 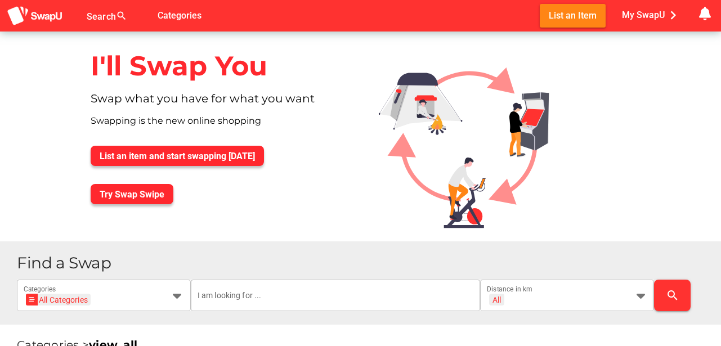 I want to click on span: My SwapU, so click(x=652, y=15).